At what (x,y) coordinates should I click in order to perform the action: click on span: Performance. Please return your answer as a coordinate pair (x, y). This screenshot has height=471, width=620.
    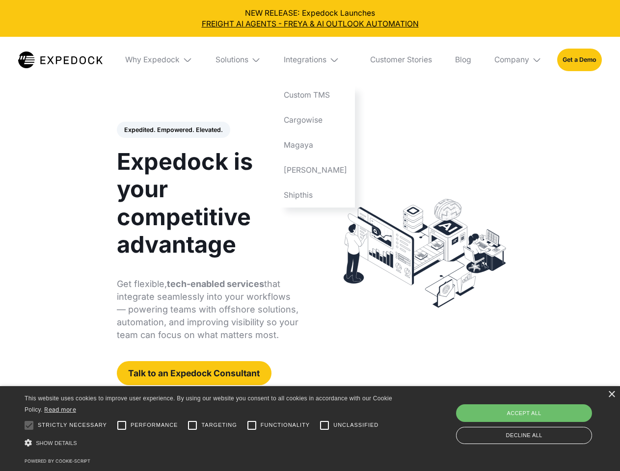
    Looking at the image, I should click on (154, 425).